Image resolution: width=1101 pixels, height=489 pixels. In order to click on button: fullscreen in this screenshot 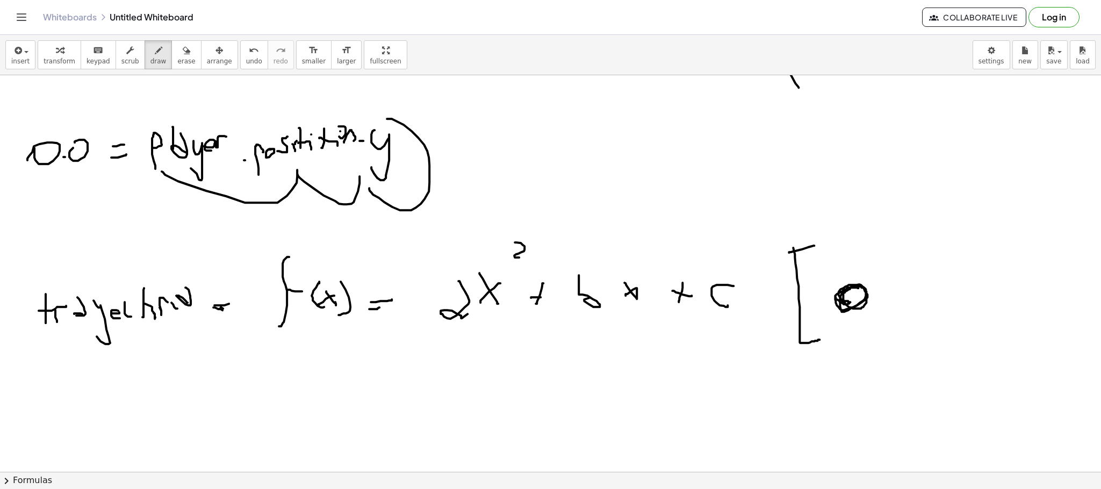, I will do `click(385, 55)`.